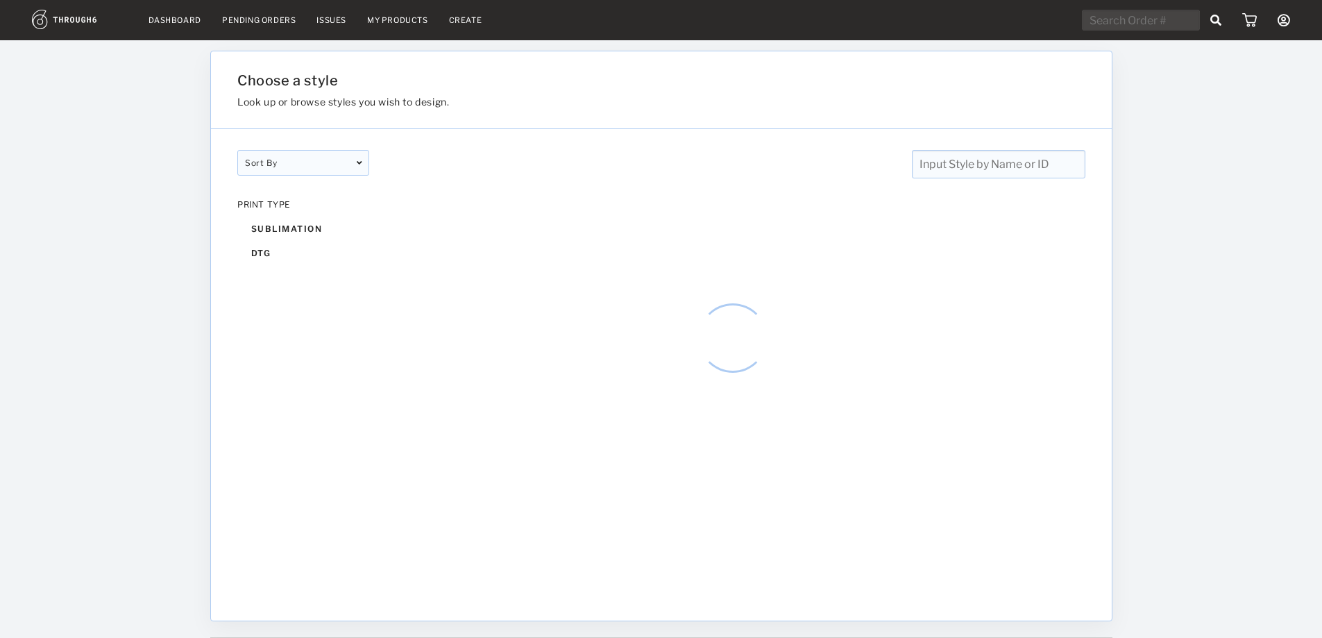 The height and width of the screenshot is (638, 1322). What do you see at coordinates (998, 164) in the screenshot?
I see `input: Input Style by Name or ID` at bounding box center [998, 164].